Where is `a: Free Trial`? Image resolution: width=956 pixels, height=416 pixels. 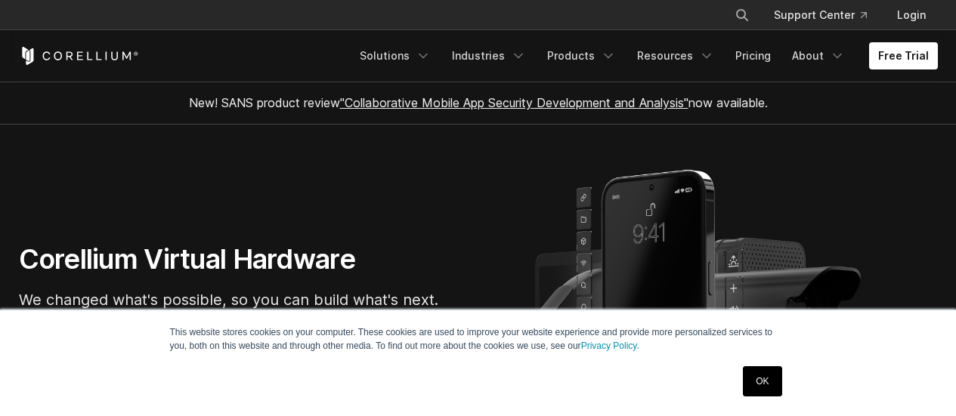
a: Free Trial is located at coordinates (903, 56).